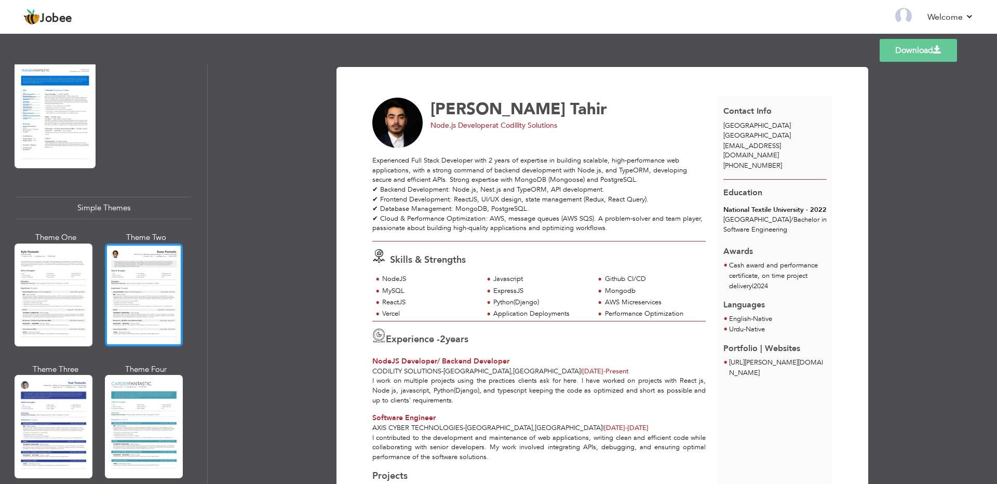 This screenshot has width=997, height=484. I want to click on div: Theme Four, so click(146, 369).